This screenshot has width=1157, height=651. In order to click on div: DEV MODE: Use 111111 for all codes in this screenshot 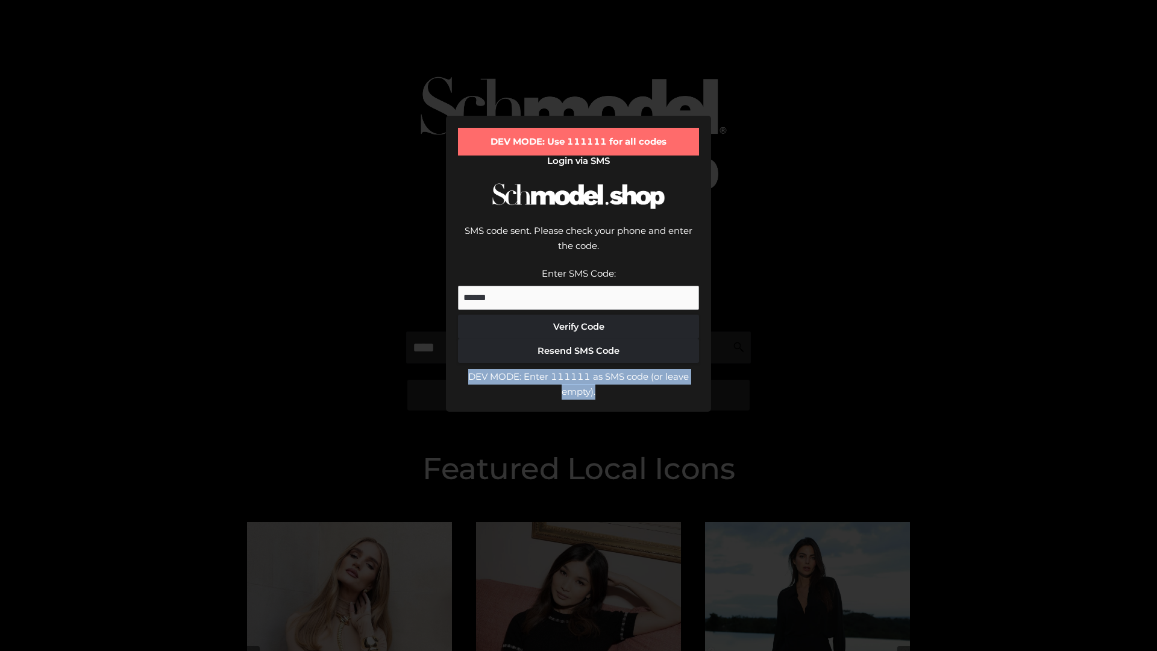, I will do `click(579, 142)`.